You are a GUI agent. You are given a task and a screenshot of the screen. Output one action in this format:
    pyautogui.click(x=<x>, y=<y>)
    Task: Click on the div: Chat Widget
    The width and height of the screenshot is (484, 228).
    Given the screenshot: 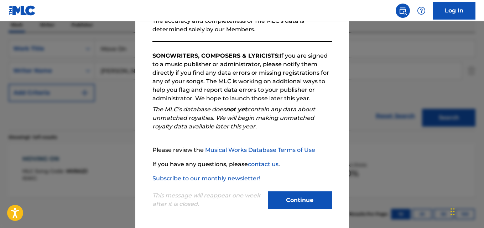 What is the action you would take?
    pyautogui.click(x=467, y=211)
    